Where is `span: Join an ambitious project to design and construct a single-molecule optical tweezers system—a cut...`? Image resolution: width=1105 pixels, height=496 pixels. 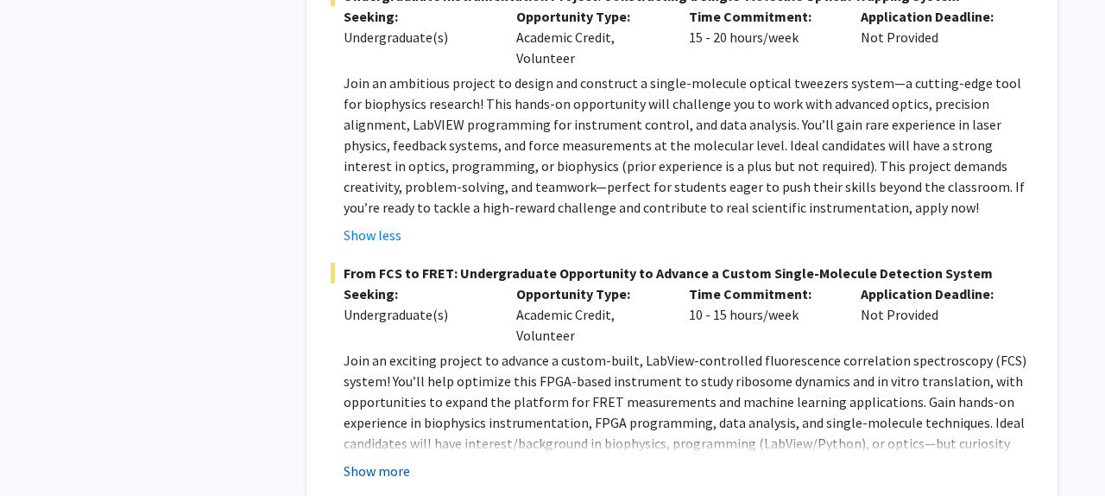 span: Join an ambitious project to design and construct a single-molecule optical tweezers system—a cut... is located at coordinates (684, 145).